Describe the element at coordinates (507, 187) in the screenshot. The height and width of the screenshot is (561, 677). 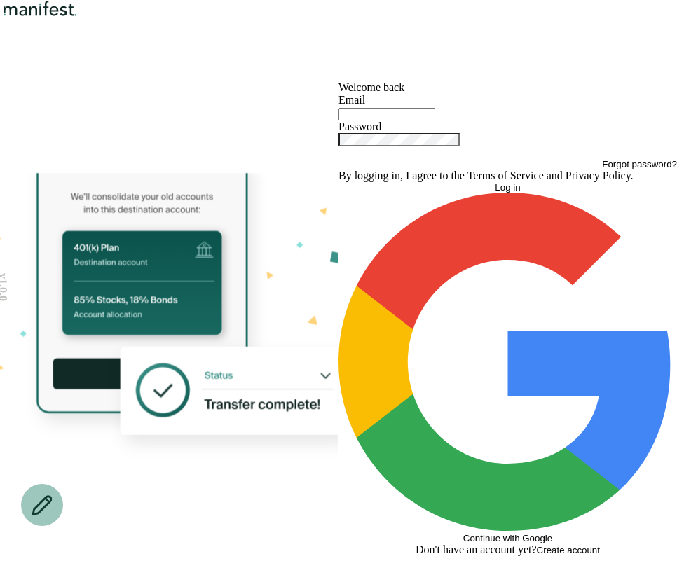
I see `span: Log in` at that location.